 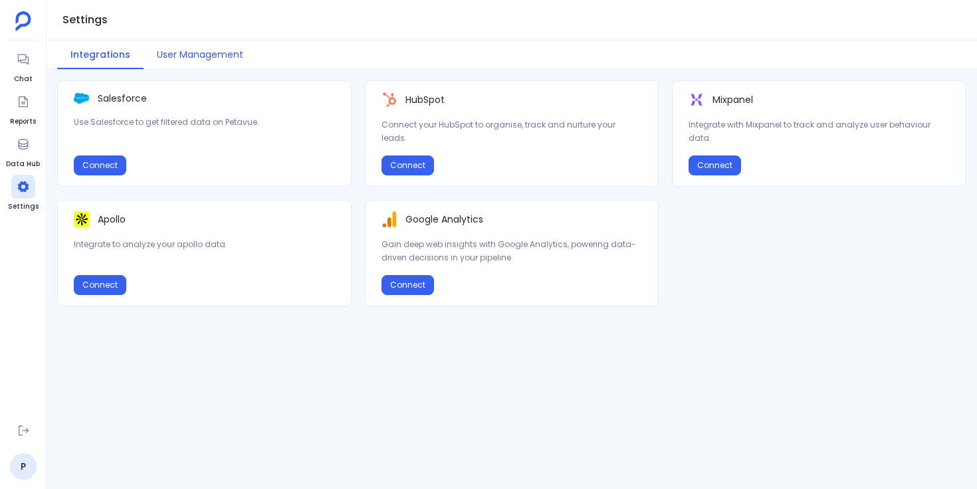 What do you see at coordinates (23, 207) in the screenshot?
I see `span: Settings` at bounding box center [23, 207].